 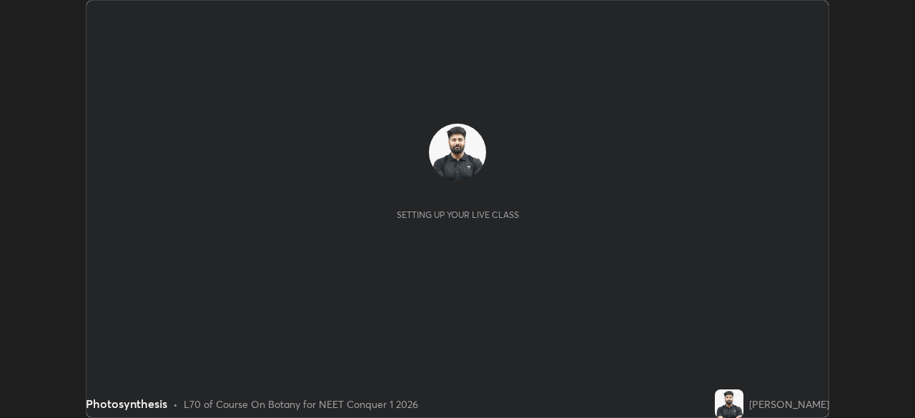 I want to click on div: Photosynthesis, so click(x=127, y=404).